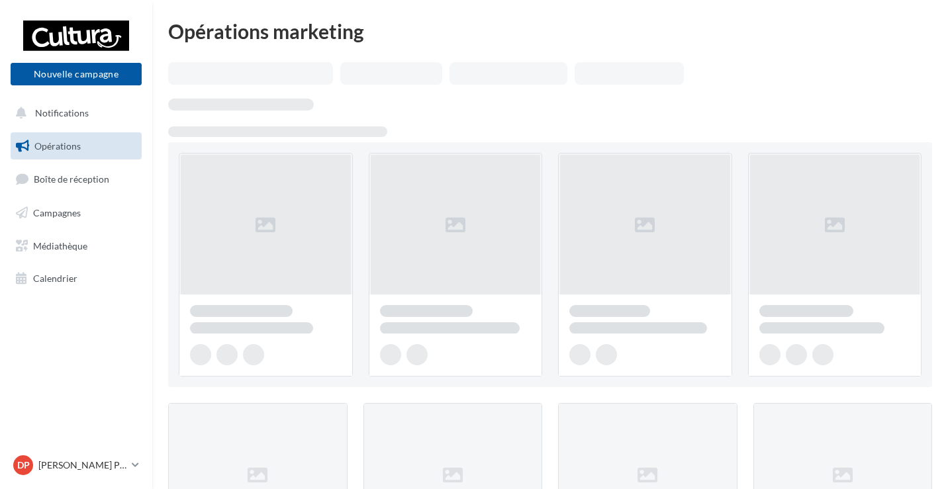  I want to click on span: Boîte de réception, so click(72, 179).